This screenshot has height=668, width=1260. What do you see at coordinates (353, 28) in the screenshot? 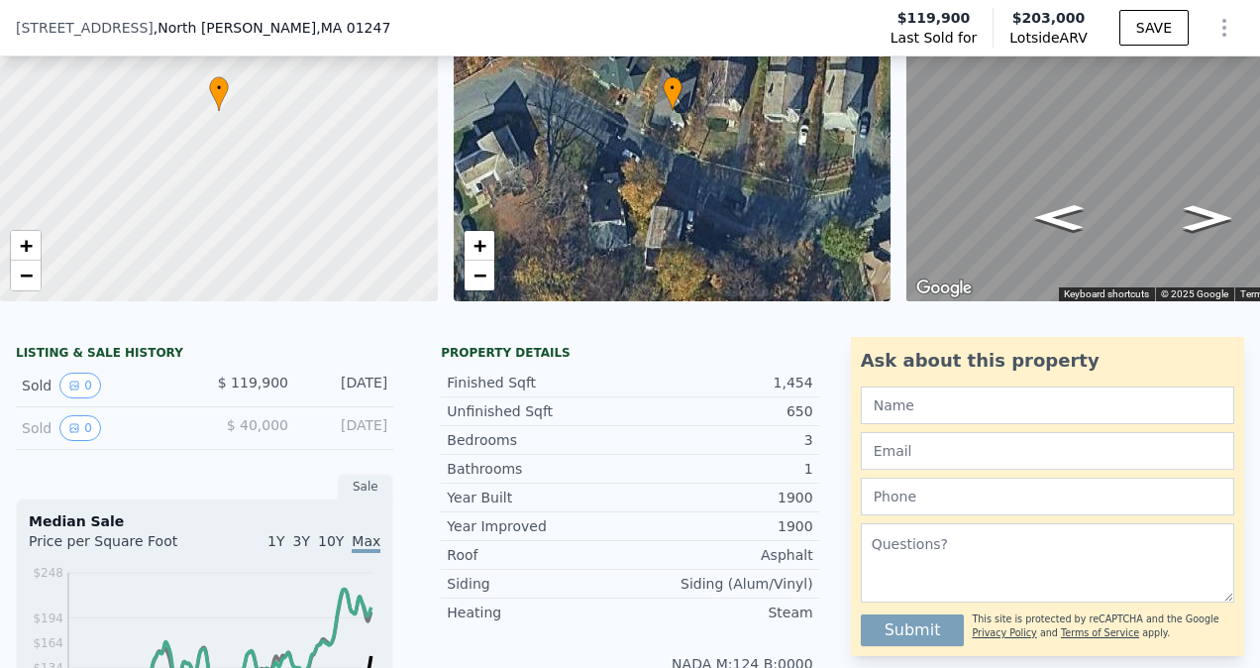
I see `span: , MA 01247` at bounding box center [353, 28].